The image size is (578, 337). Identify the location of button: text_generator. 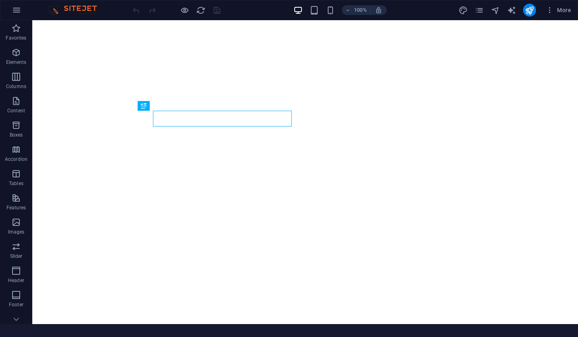
(512, 10).